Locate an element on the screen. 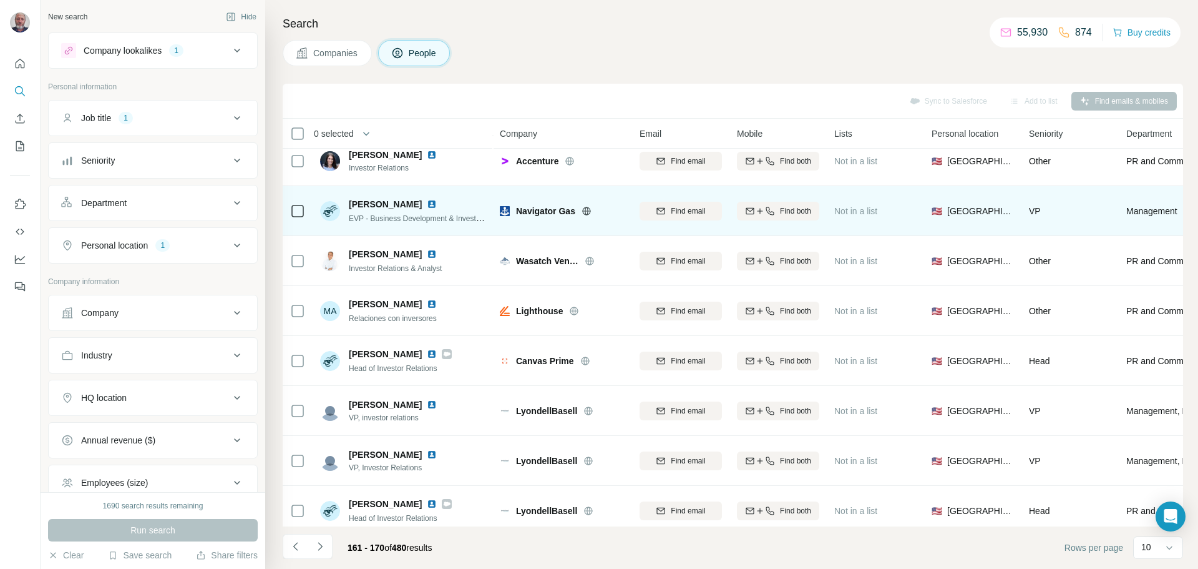 This screenshot has height=569, width=1198. img: Logo of Navigator Gas is located at coordinates (505, 211).